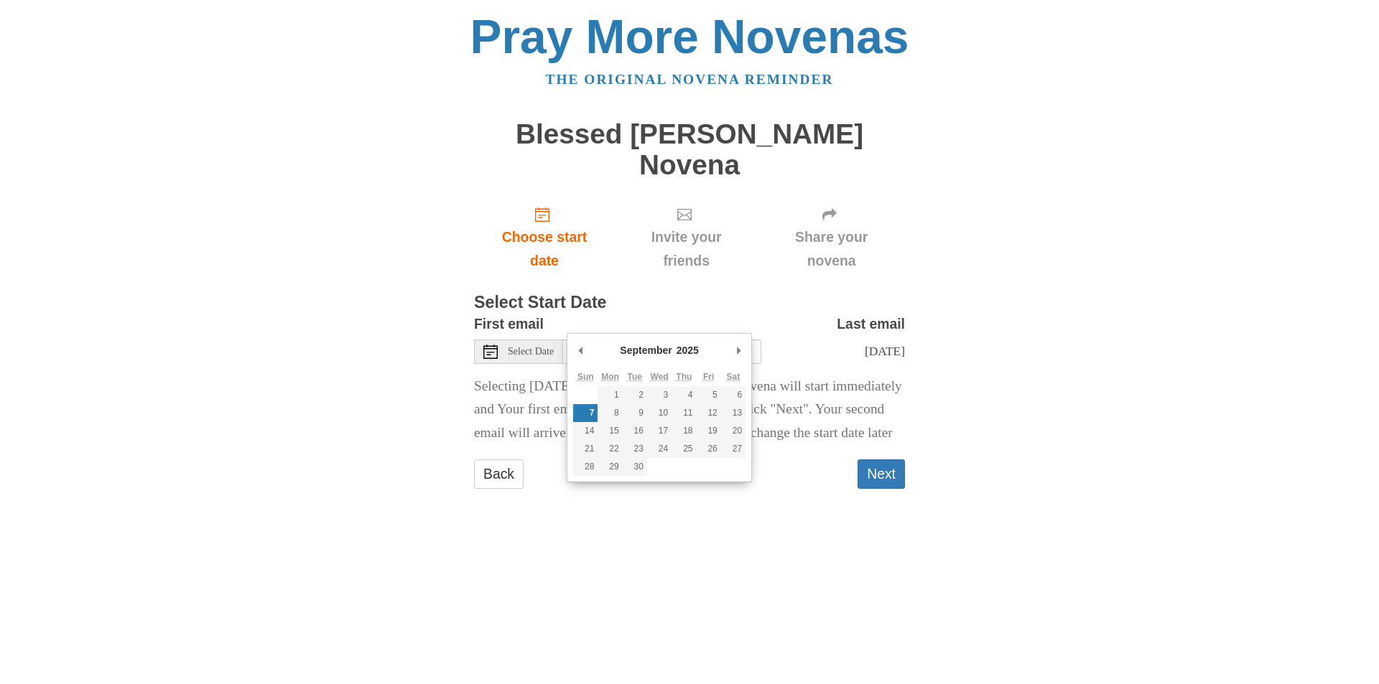 This screenshot has height=684, width=1379. What do you see at coordinates (708, 377) in the screenshot?
I see `abbr: Friday` at bounding box center [708, 377].